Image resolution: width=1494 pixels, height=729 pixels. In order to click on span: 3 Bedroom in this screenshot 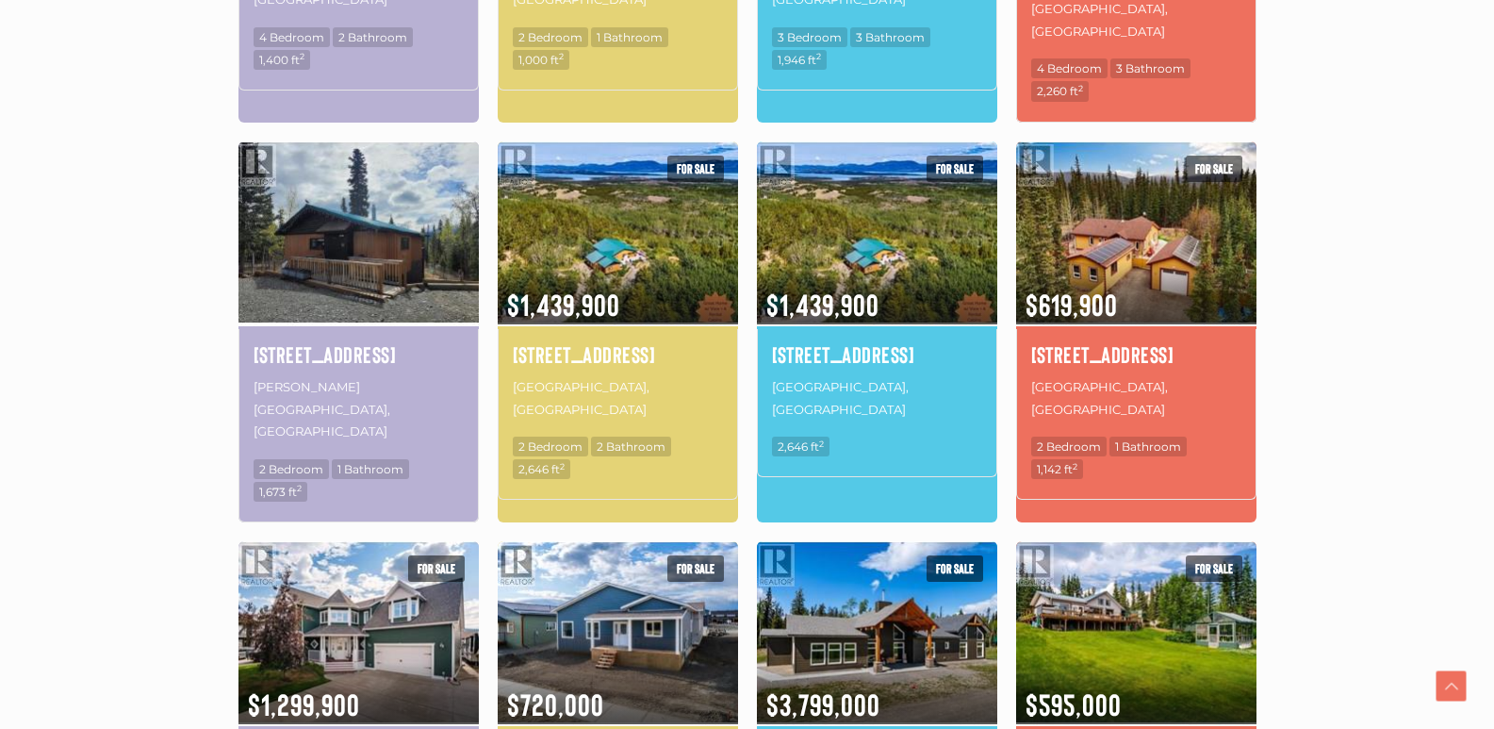, I will do `click(810, 37)`.